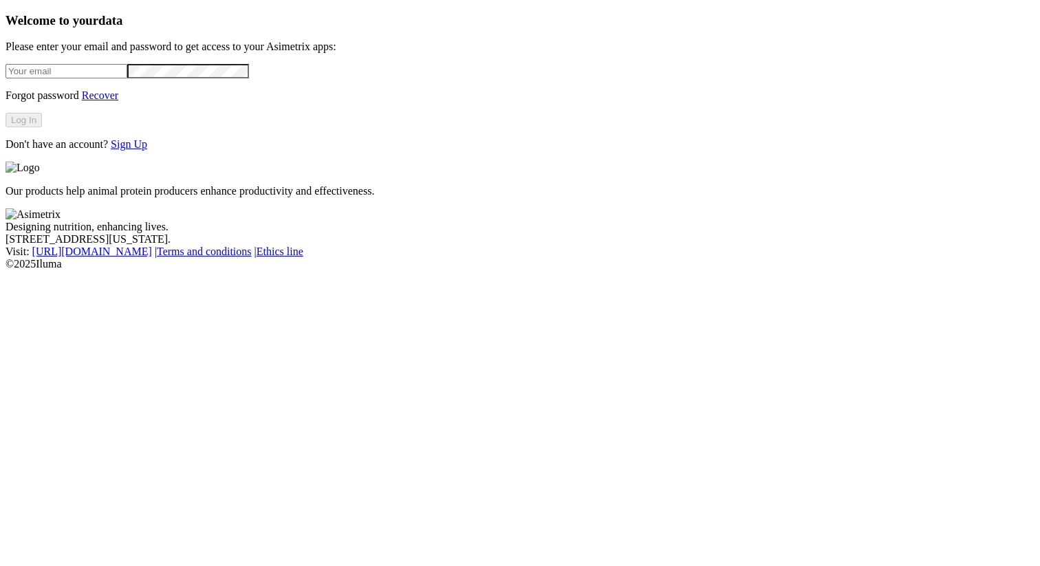  What do you see at coordinates (520, 264) in the screenshot?
I see `div: © 2025 Iluma` at bounding box center [520, 264].